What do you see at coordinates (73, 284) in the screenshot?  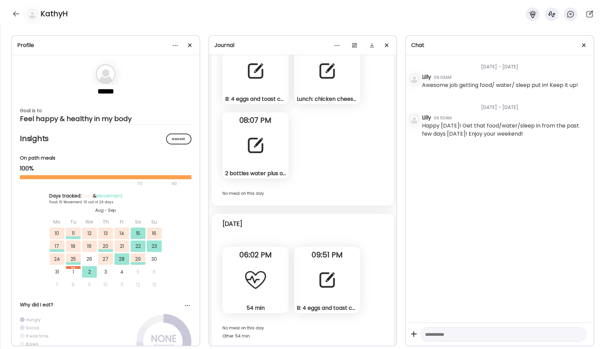 I see `div: 8` at bounding box center [73, 284].